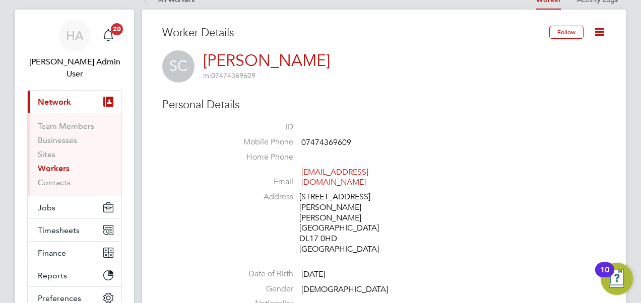 This screenshot has height=303, width=641. Describe the element at coordinates (75, 36) in the screenshot. I see `span: HA` at that location.